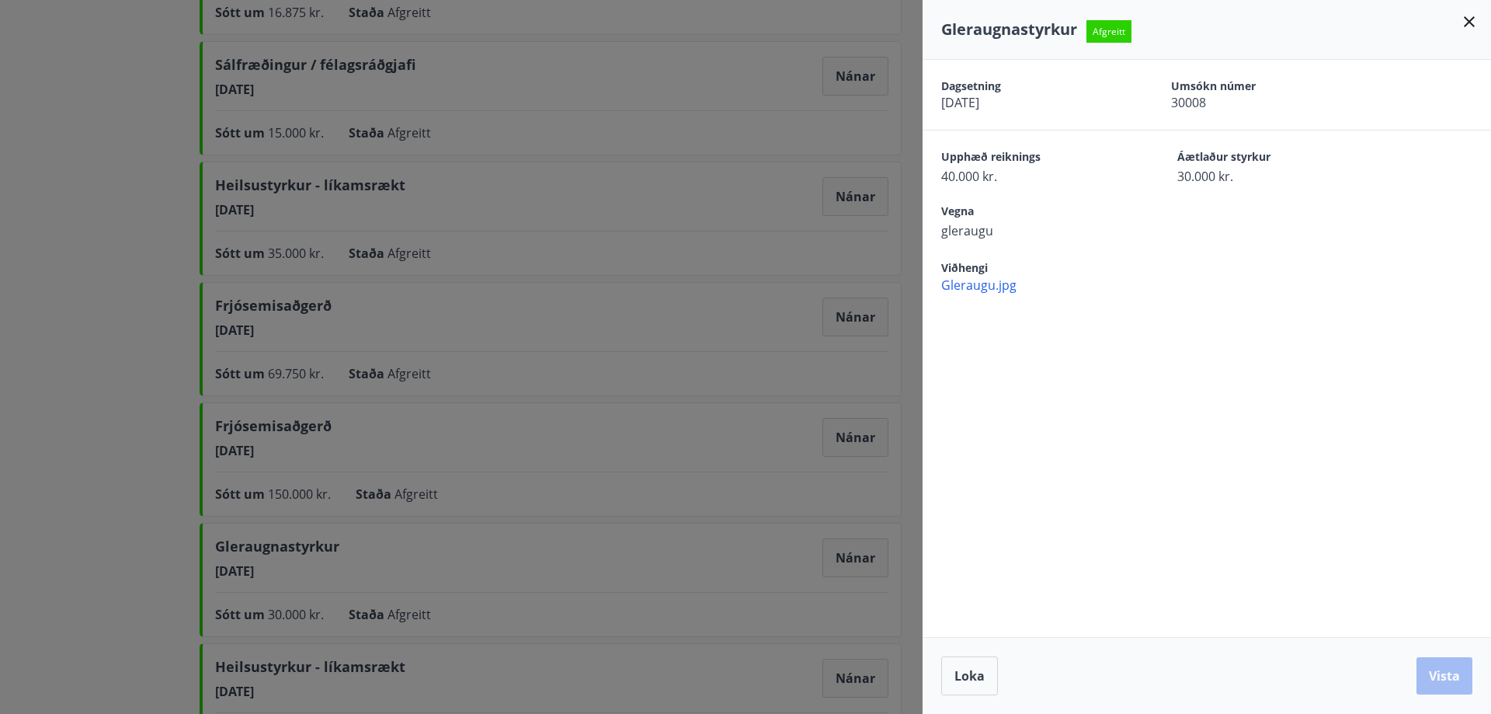 This screenshot has width=1491, height=714. Describe the element at coordinates (1029, 86) in the screenshot. I see `span: Dagsetning` at that location.